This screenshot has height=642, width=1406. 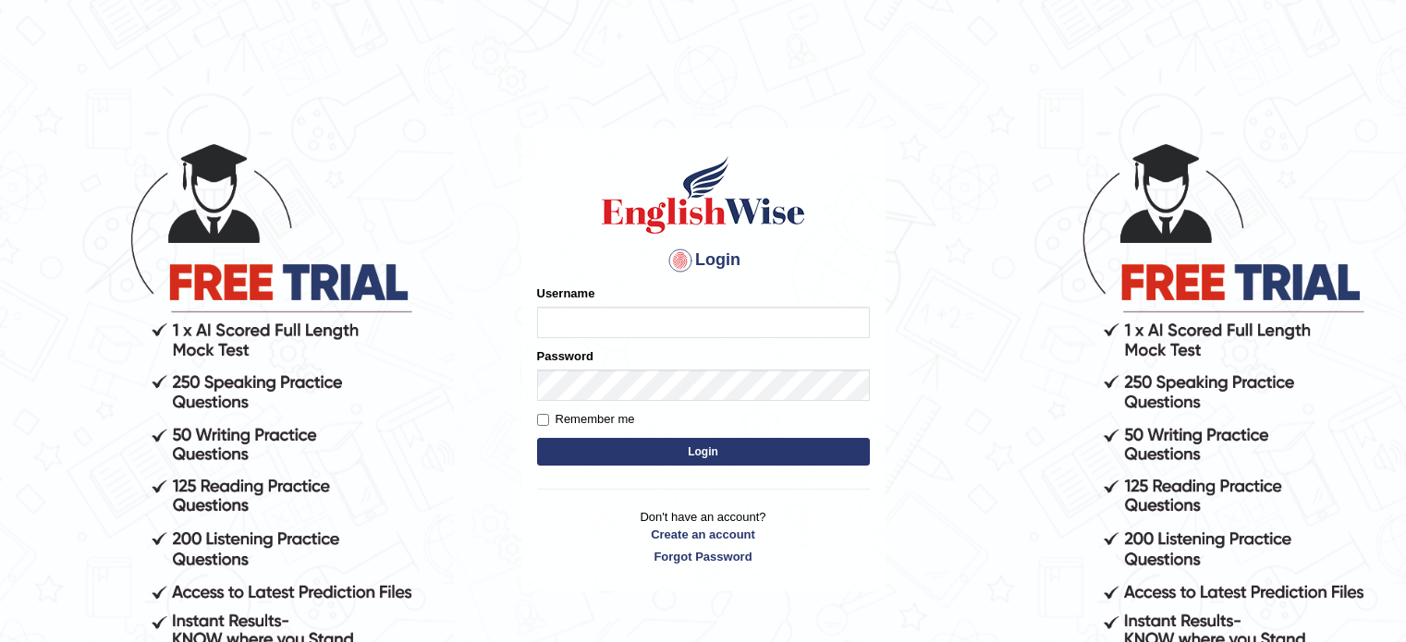 I want to click on label: Password, so click(x=565, y=356).